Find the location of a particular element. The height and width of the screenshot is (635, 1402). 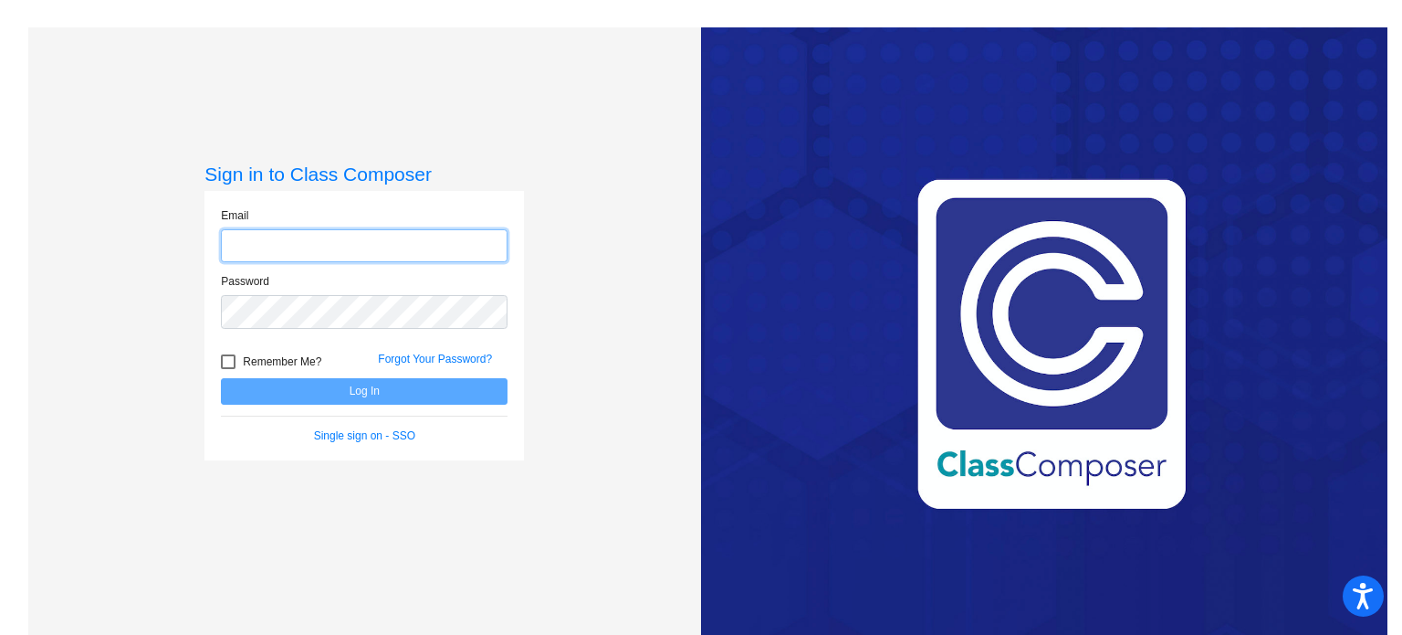

a: Forgot Your Password? is located at coordinates (435, 359).